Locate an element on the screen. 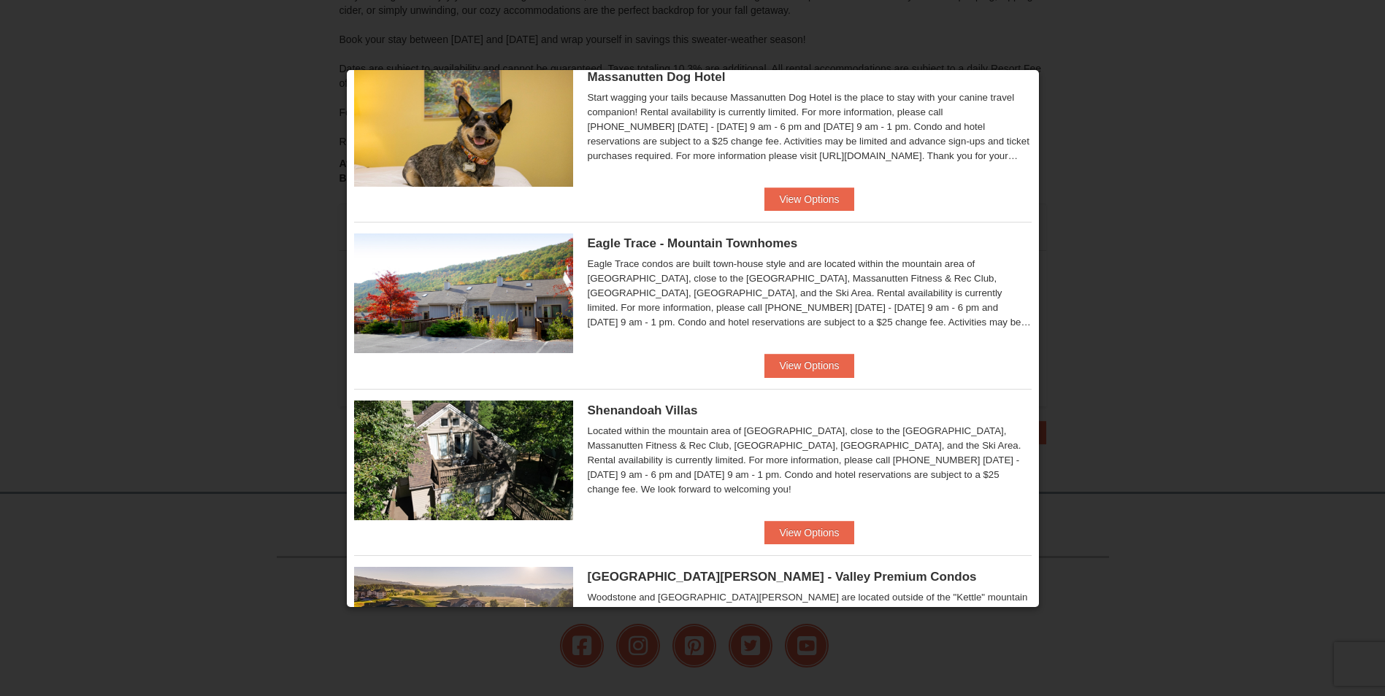  img: 19219019-2-e70bf45f.jpg is located at coordinates (463, 461).